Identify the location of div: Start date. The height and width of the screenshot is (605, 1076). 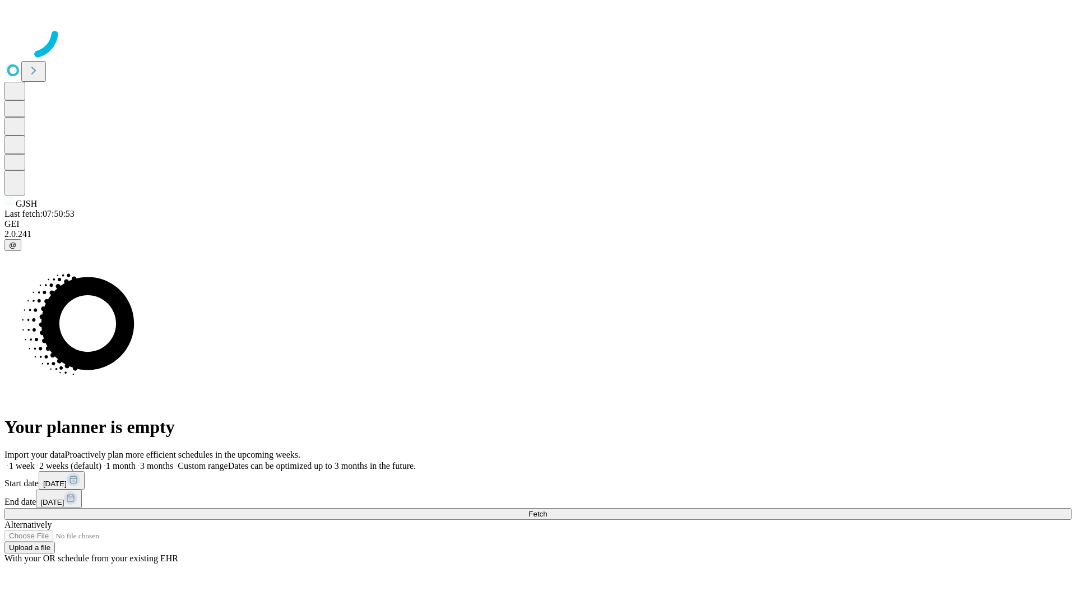
(538, 480).